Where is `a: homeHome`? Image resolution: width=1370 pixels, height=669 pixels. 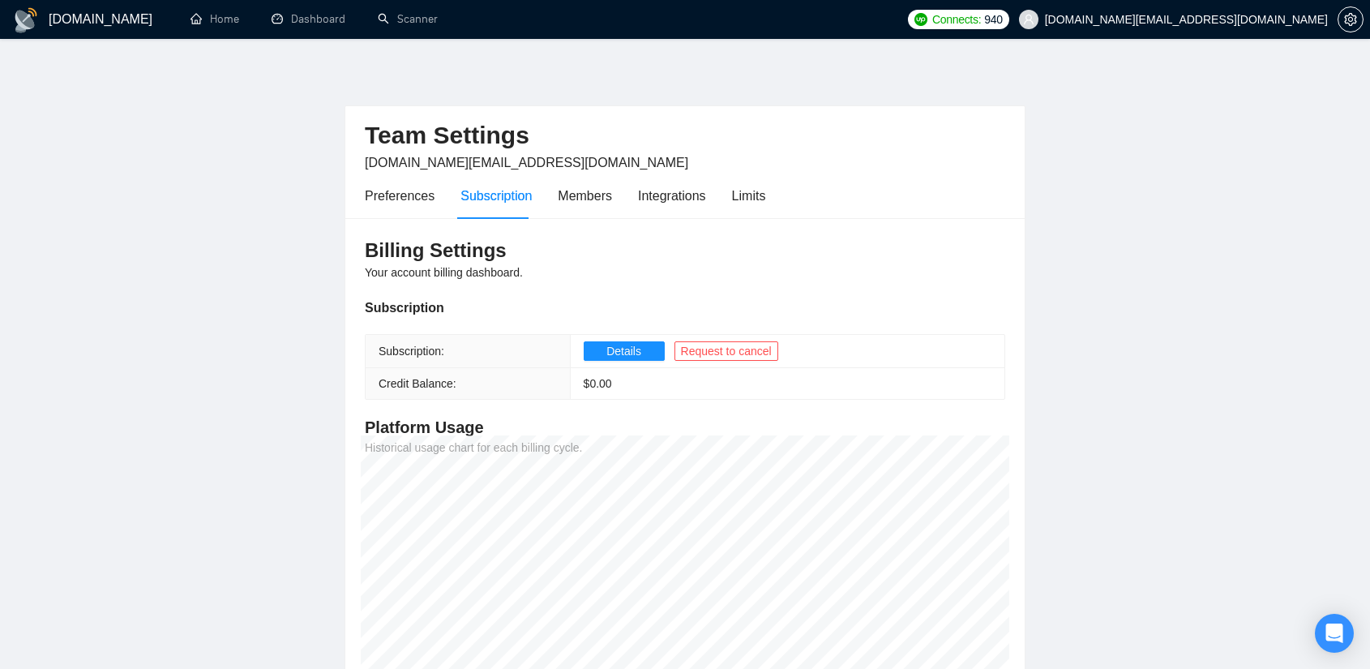 a: homeHome is located at coordinates (215, 19).